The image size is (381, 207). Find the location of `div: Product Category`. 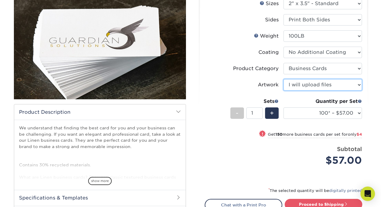

div: Product Category is located at coordinates (255, 69).